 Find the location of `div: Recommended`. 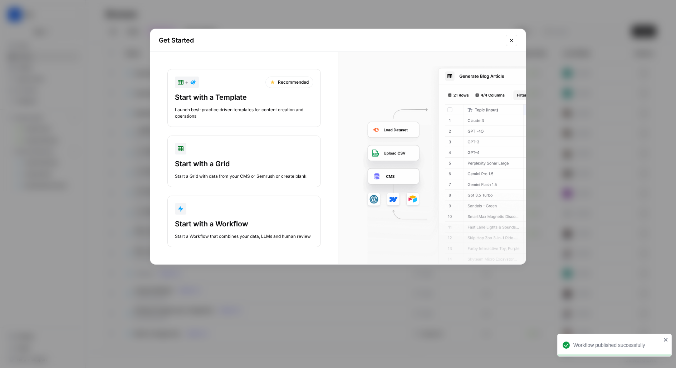

div: Recommended is located at coordinates (289, 82).